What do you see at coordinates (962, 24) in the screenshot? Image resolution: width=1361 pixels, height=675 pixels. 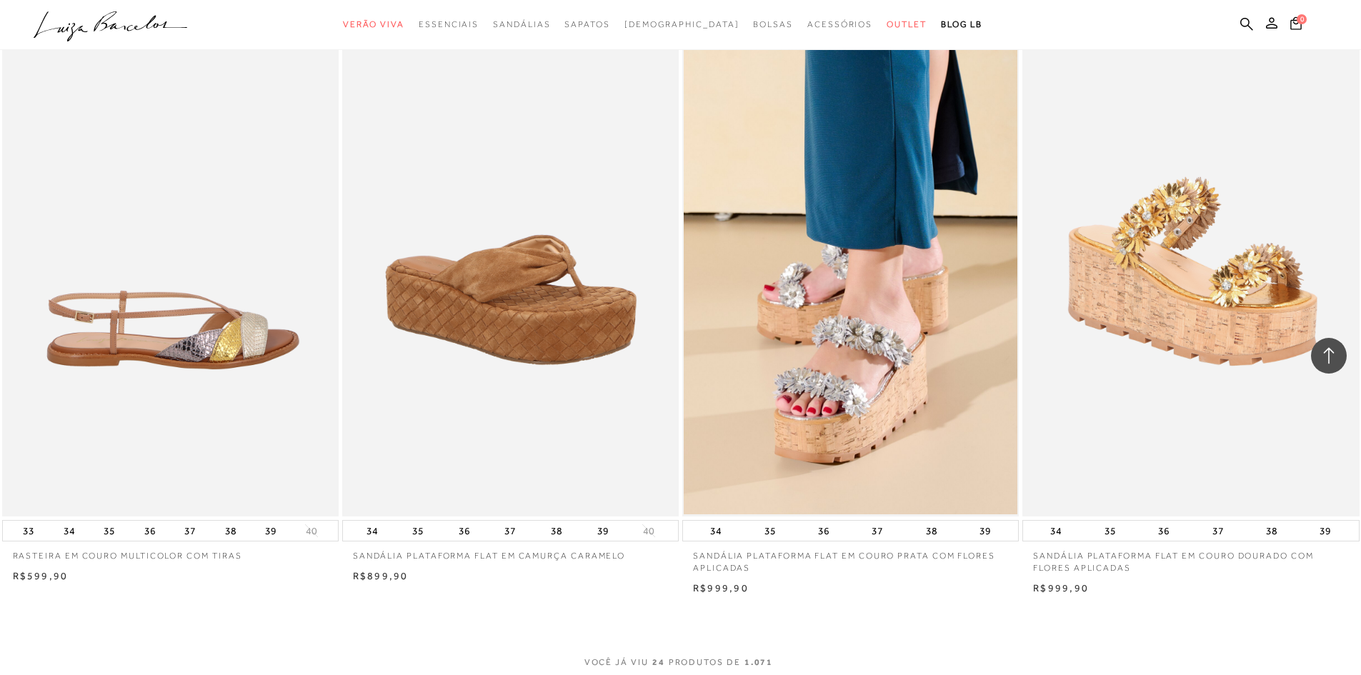 I see `a: BLOG LB` at bounding box center [962, 24].